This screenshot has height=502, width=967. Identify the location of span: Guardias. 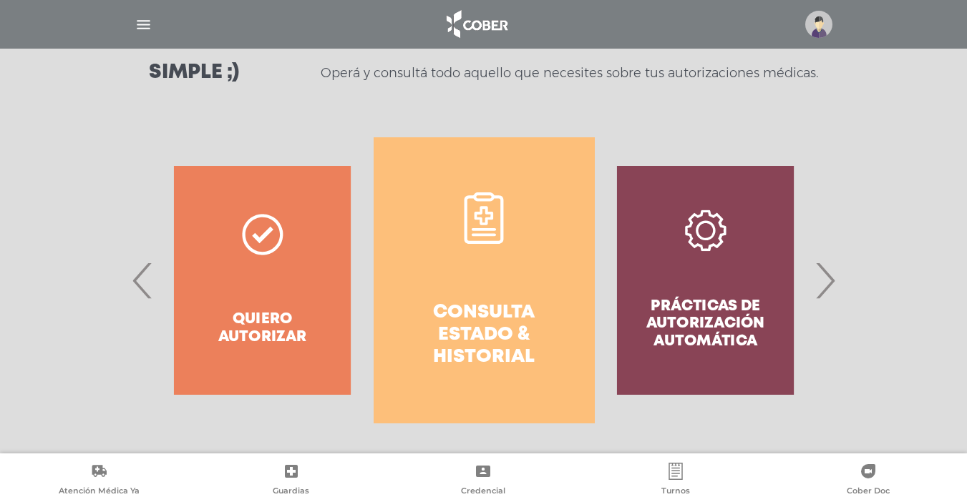
(291, 492).